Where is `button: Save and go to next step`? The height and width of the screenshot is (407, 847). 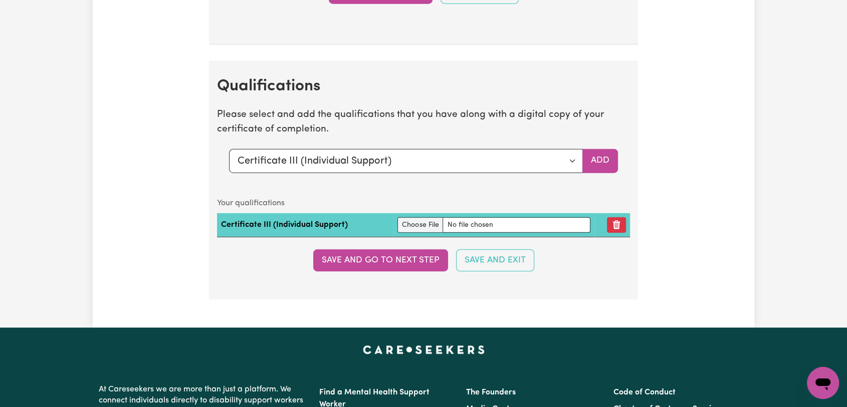 button: Save and go to next step is located at coordinates (381, 260).